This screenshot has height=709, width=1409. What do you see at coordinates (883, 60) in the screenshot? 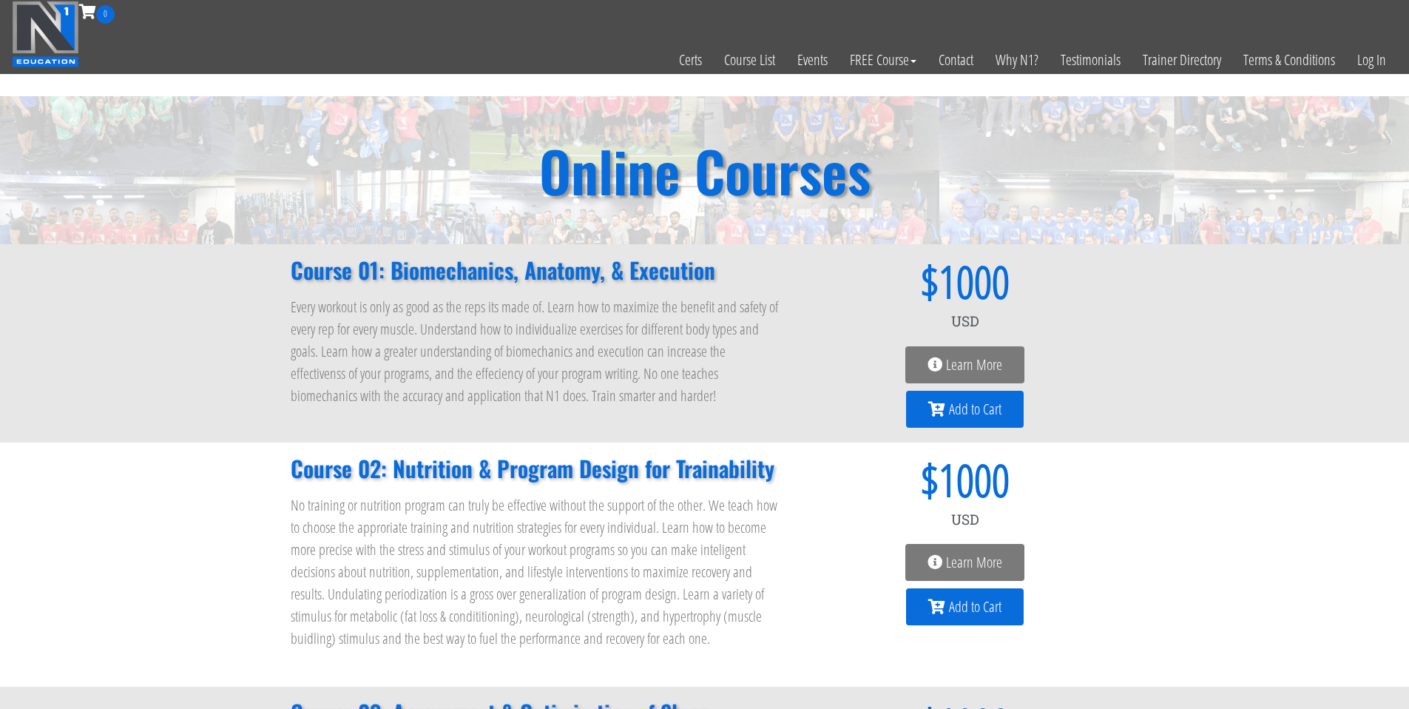
I see `a: FREE Course` at bounding box center [883, 60].